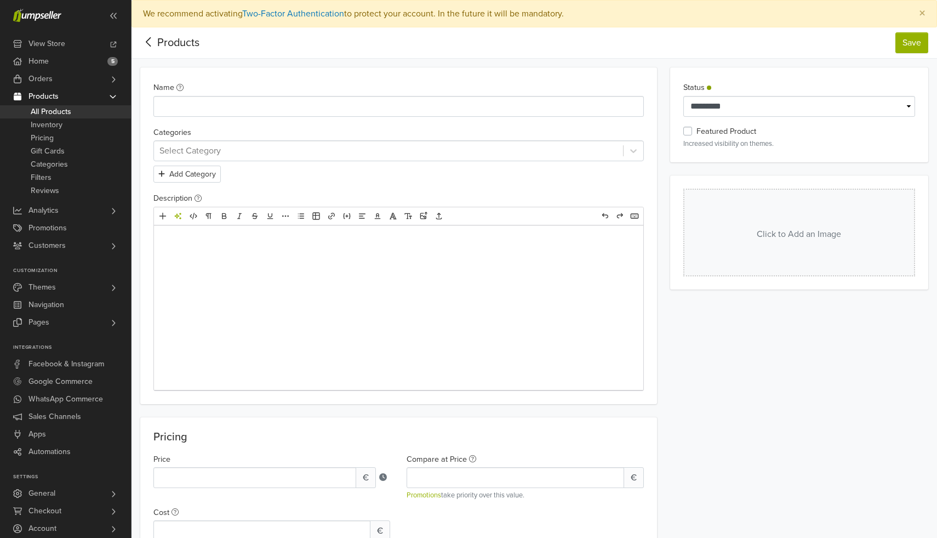 This screenshot has width=937, height=538. I want to click on span: Pricing, so click(42, 138).